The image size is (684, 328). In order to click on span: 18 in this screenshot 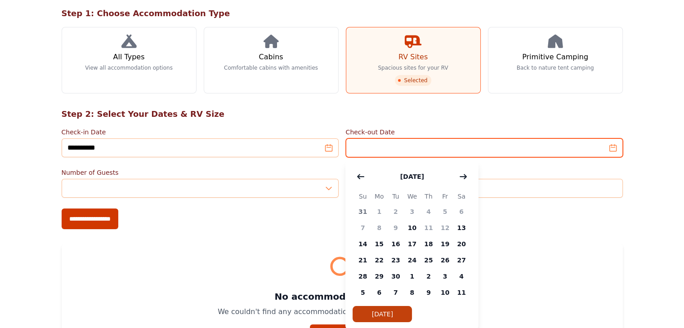, I will do `click(429, 244)`.